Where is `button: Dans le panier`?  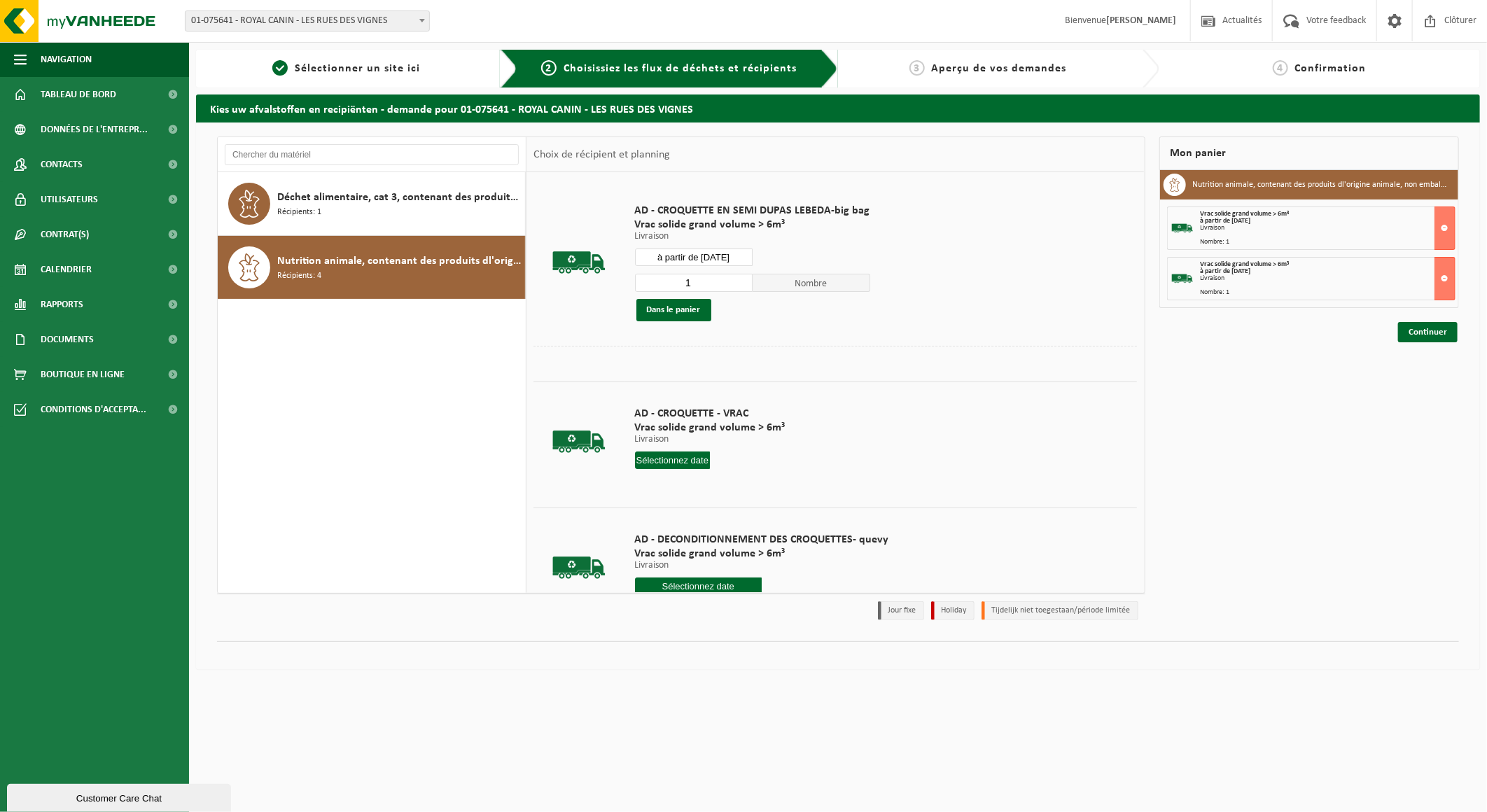
button: Dans le panier is located at coordinates (673, 310).